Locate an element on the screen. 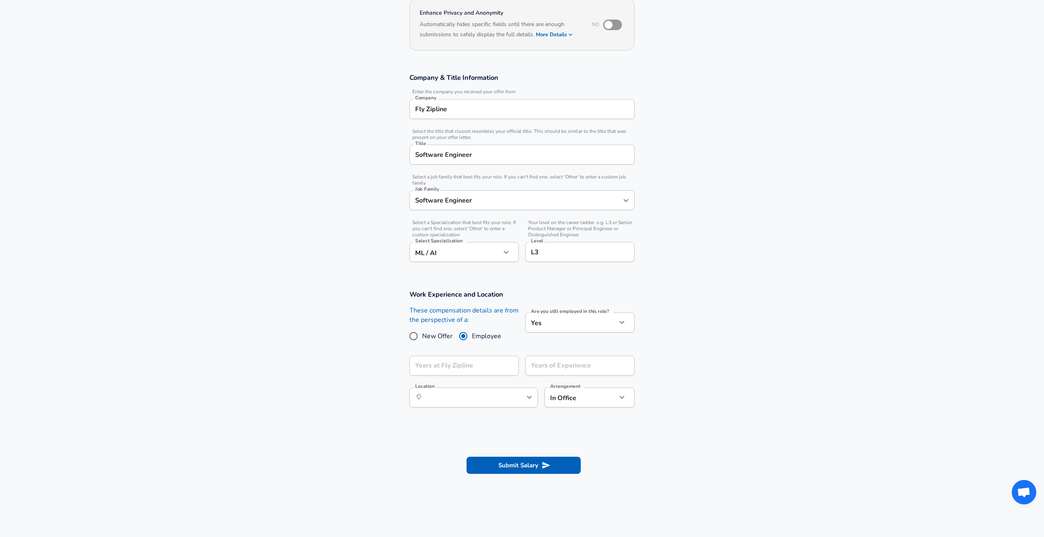 The width and height of the screenshot is (1044, 537). div: Open chat is located at coordinates (1024, 493).